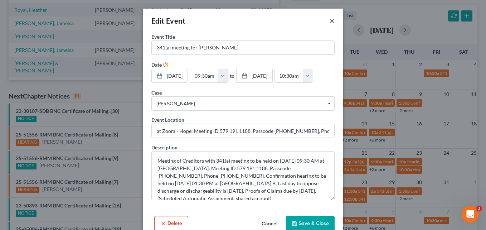 This screenshot has width=486, height=230. I want to click on label: Event Location, so click(168, 120).